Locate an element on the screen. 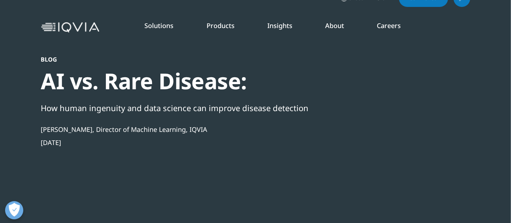 The height and width of the screenshot is (223, 511). div: AI vs. Rare Disease: is located at coordinates (236, 81).